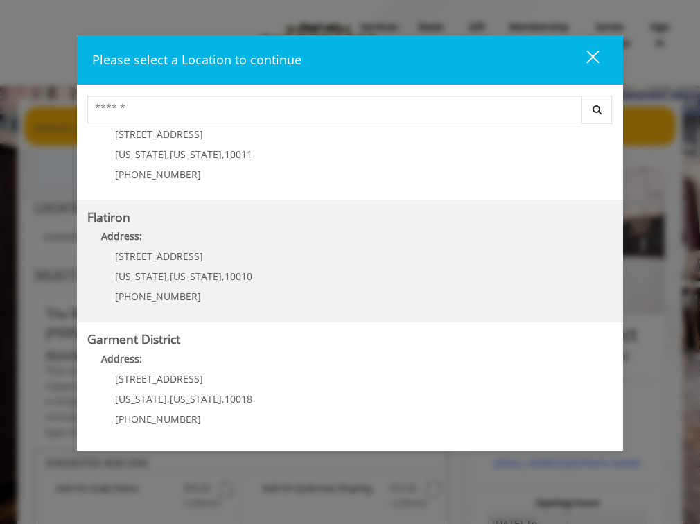 Image resolution: width=700 pixels, height=524 pixels. I want to click on span: 10011, so click(238, 154).